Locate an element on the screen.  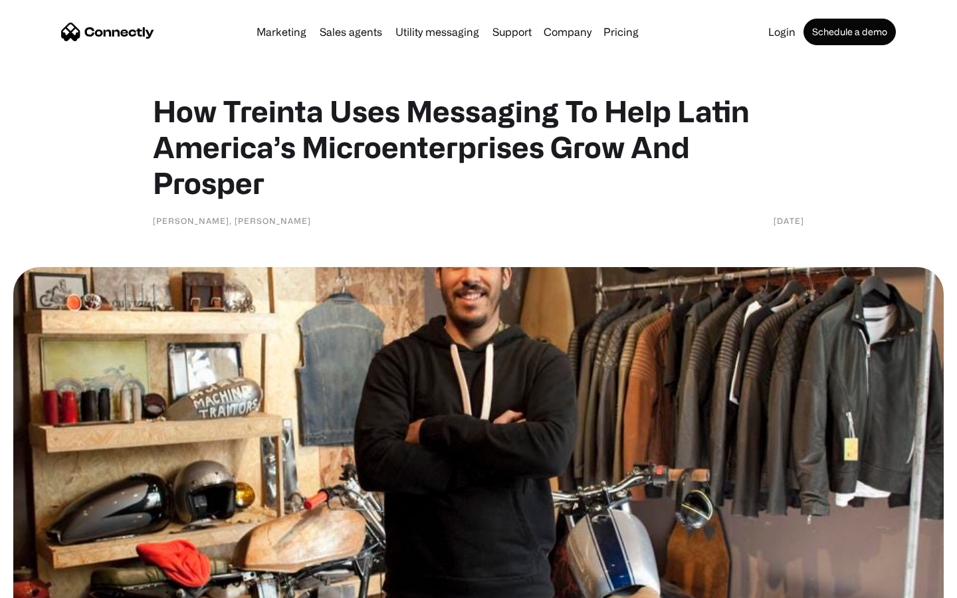
h1: How Treinta Uses Messaging To Help Latin America’s Microenterprises Grow And Prosper is located at coordinates (478, 147).